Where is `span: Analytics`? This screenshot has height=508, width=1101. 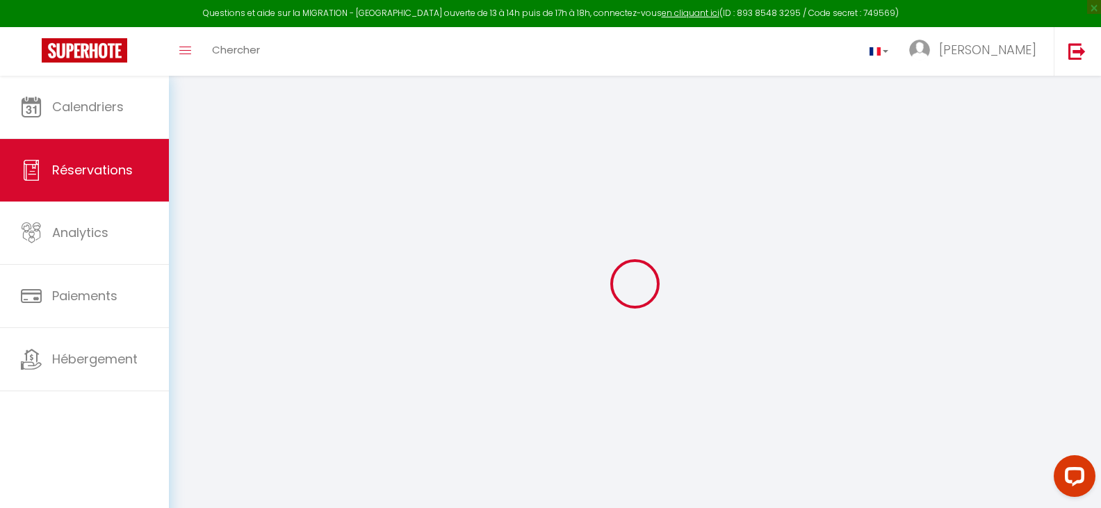
span: Analytics is located at coordinates (80, 232).